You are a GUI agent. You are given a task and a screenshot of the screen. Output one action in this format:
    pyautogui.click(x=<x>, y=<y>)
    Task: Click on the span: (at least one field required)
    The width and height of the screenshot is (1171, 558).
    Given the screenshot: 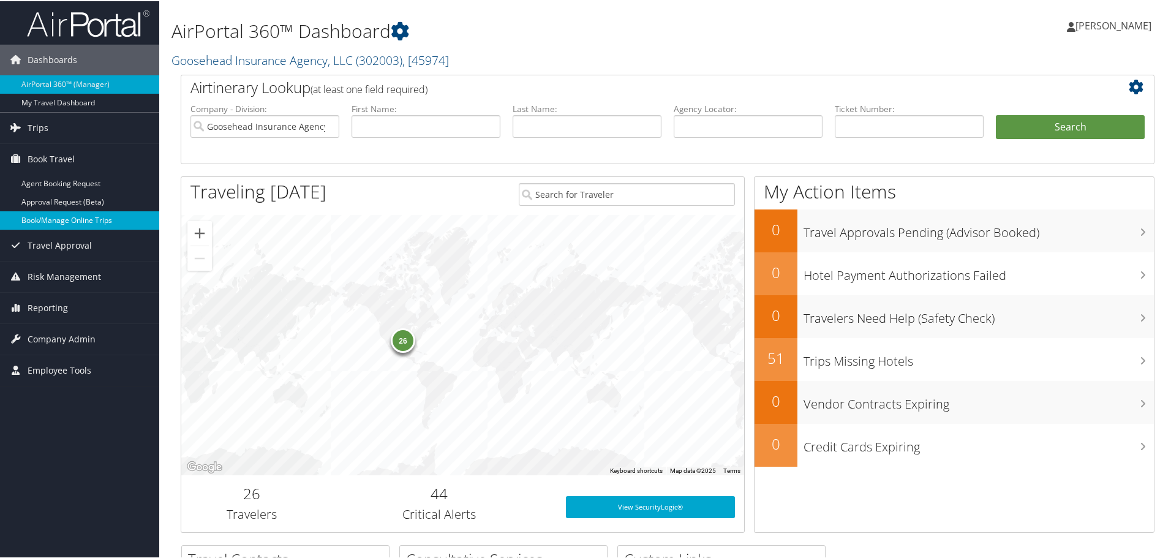 What is the action you would take?
    pyautogui.click(x=369, y=88)
    